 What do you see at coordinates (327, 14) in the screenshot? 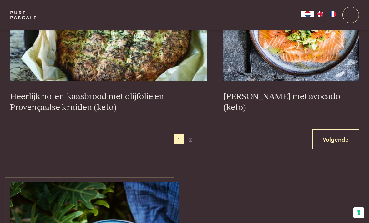
I see `ul: Language list` at bounding box center [327, 14].